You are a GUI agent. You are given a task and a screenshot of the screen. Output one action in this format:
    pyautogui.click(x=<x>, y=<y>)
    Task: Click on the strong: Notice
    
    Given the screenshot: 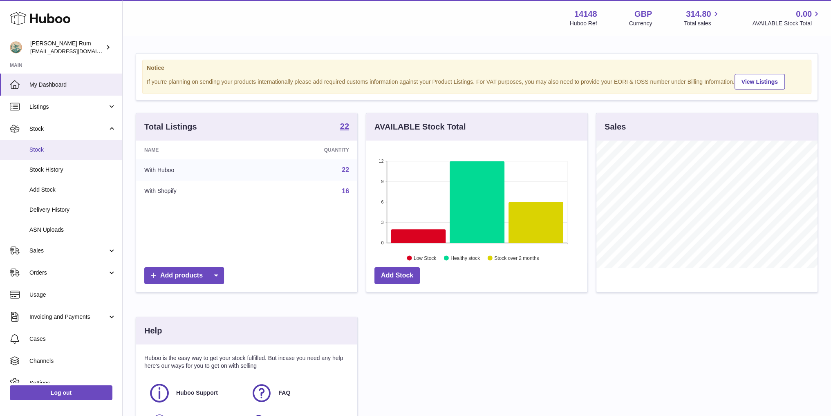 What is the action you would take?
    pyautogui.click(x=476, y=68)
    